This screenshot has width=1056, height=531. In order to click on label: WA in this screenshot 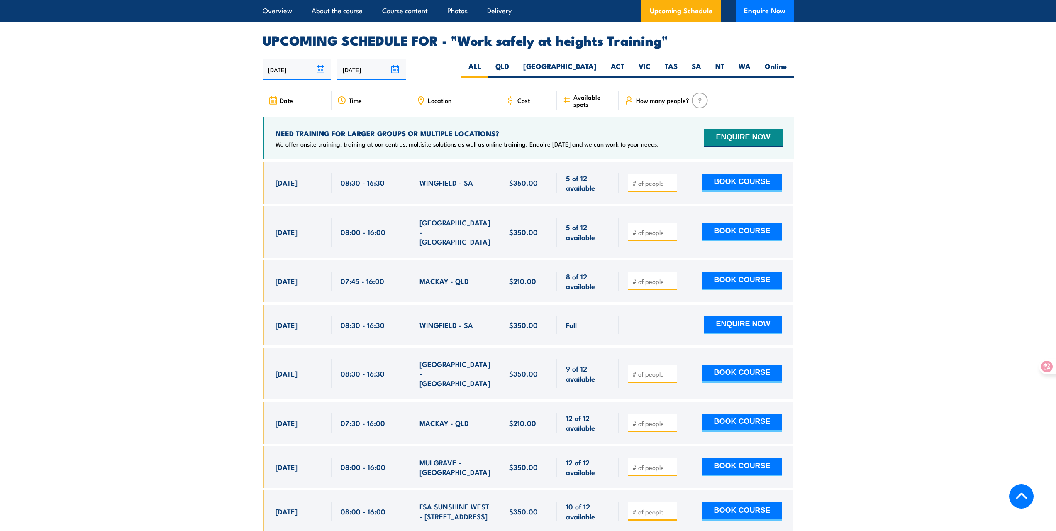, I will do `click(744, 69)`.